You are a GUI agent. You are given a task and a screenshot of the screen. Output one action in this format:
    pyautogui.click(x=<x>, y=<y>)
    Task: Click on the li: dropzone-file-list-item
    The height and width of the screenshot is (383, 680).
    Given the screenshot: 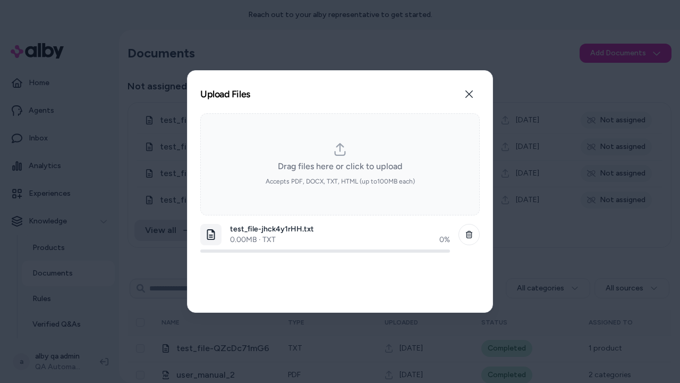 What is the action you would take?
    pyautogui.click(x=340, y=238)
    